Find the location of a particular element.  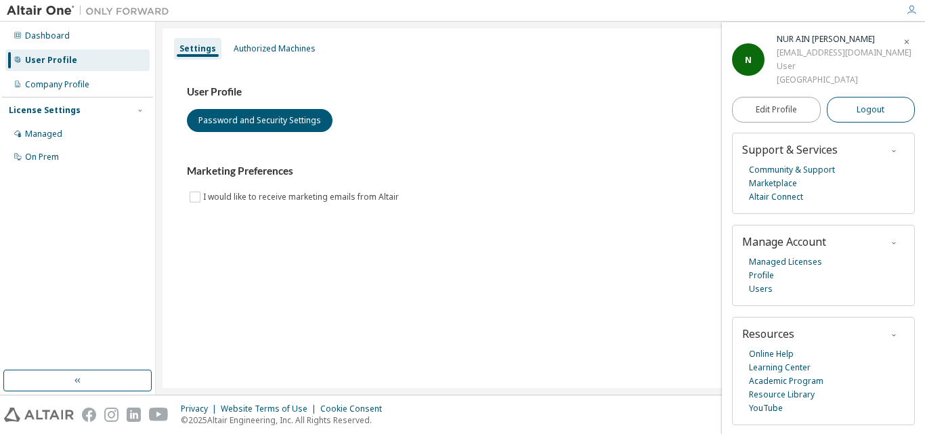

p: © 2025 Altair Engineering, Inc. All Rights Reserved. is located at coordinates (285, 420).